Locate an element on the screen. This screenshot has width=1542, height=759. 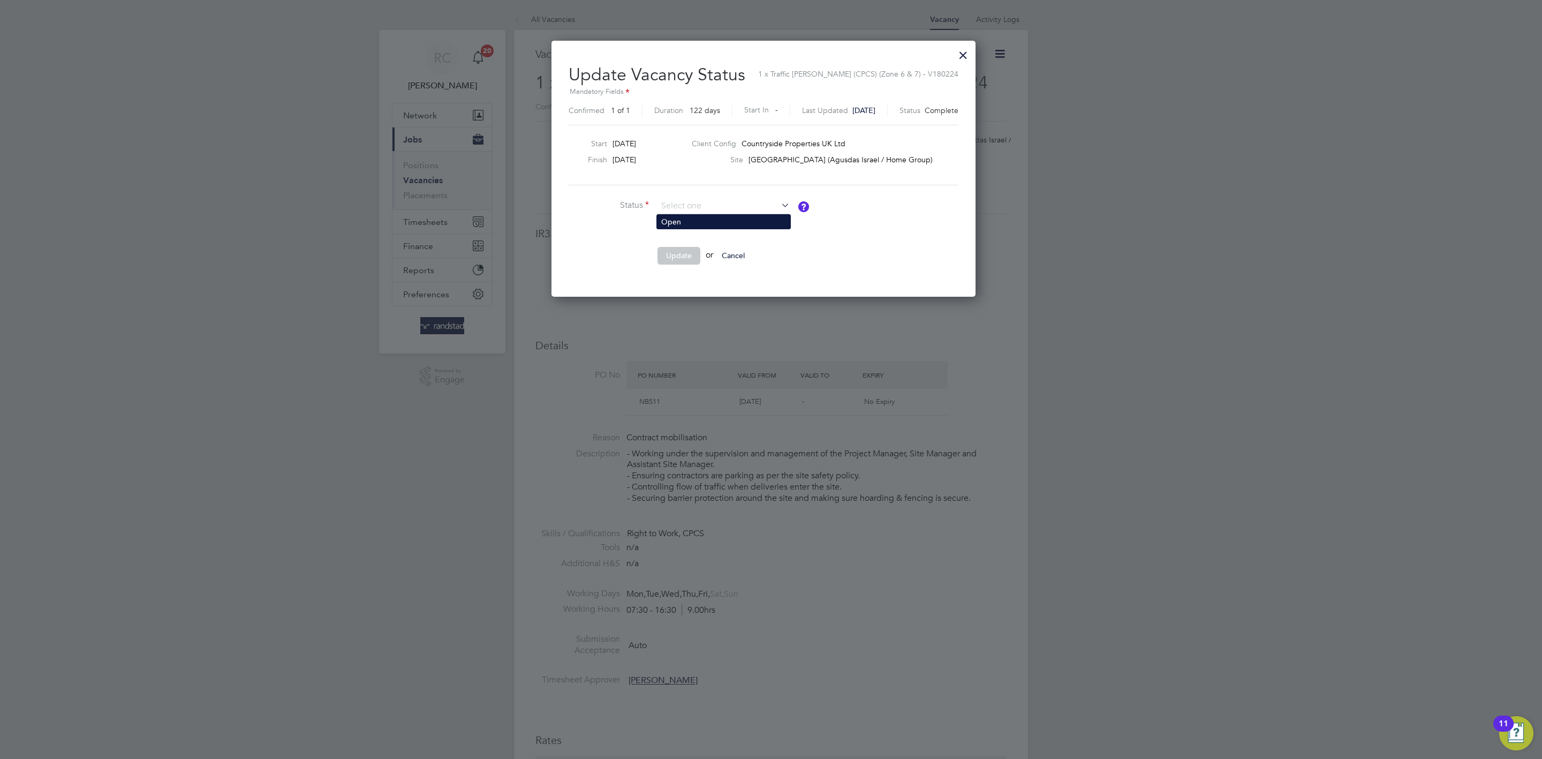
span: Complete is located at coordinates (941, 110).